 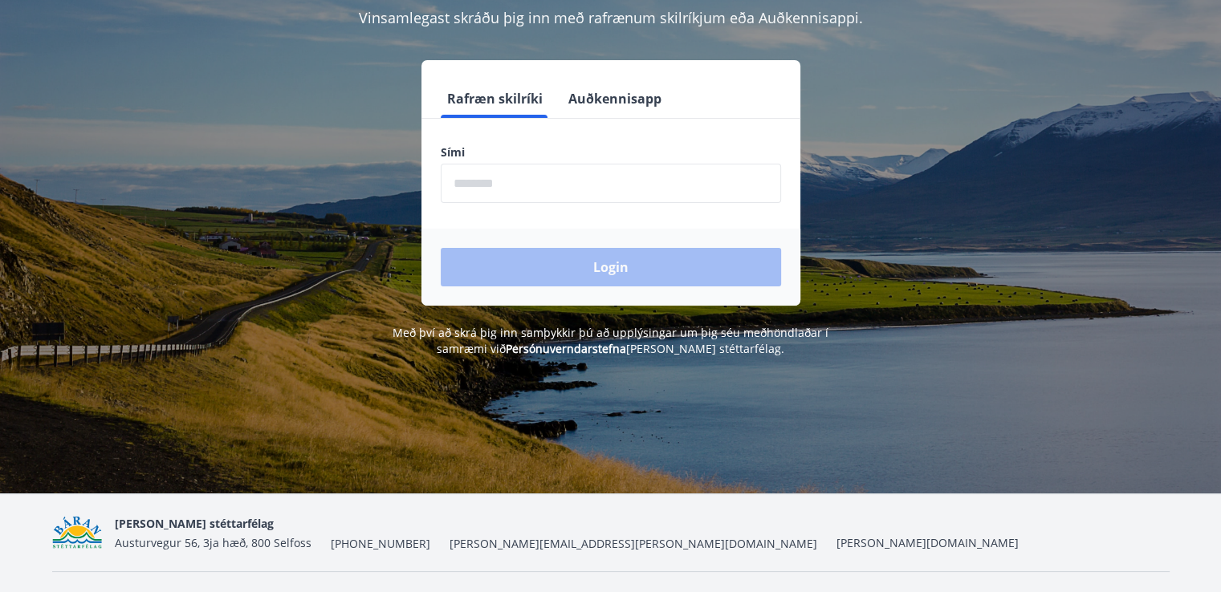 I want to click on img: Bz2lGXKH3FXEIQKvoQ8VL0Fr0uCiWgfgA3I6fSs8.png, so click(x=77, y=533).